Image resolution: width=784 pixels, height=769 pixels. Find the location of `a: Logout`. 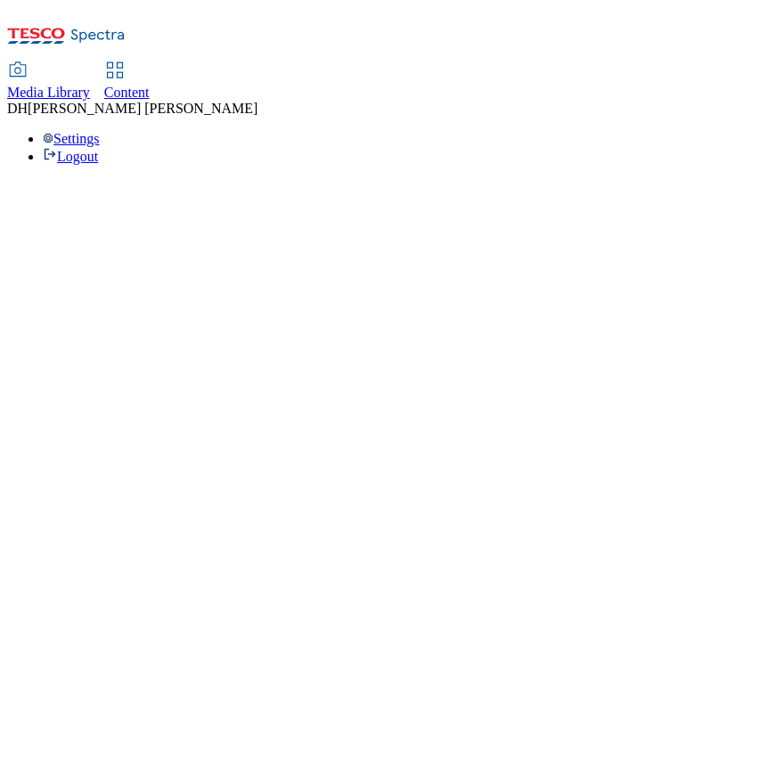

a: Logout is located at coordinates (70, 156).